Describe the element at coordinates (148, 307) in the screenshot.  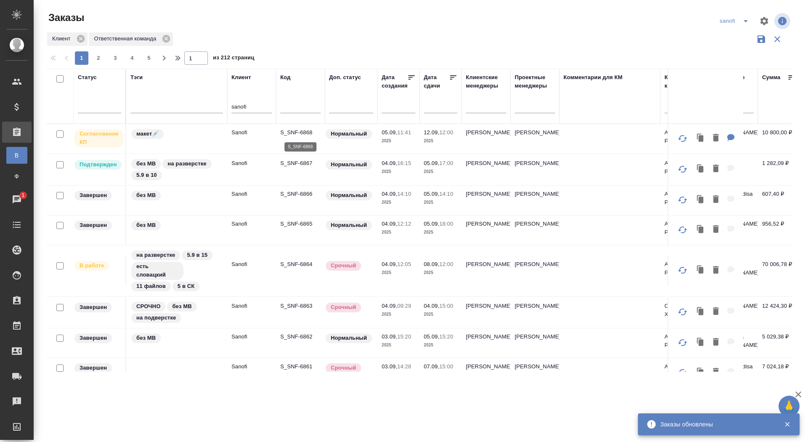
I see `p: СРОЧНО` at that location.